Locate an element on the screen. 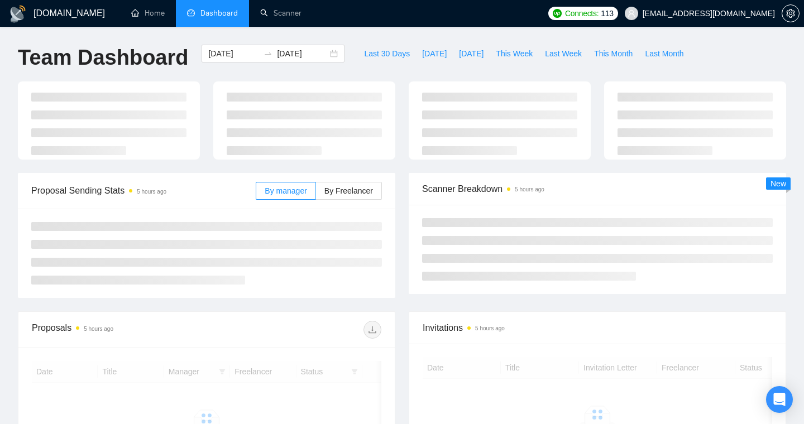 The height and width of the screenshot is (424, 804). span: This Month is located at coordinates (613, 54).